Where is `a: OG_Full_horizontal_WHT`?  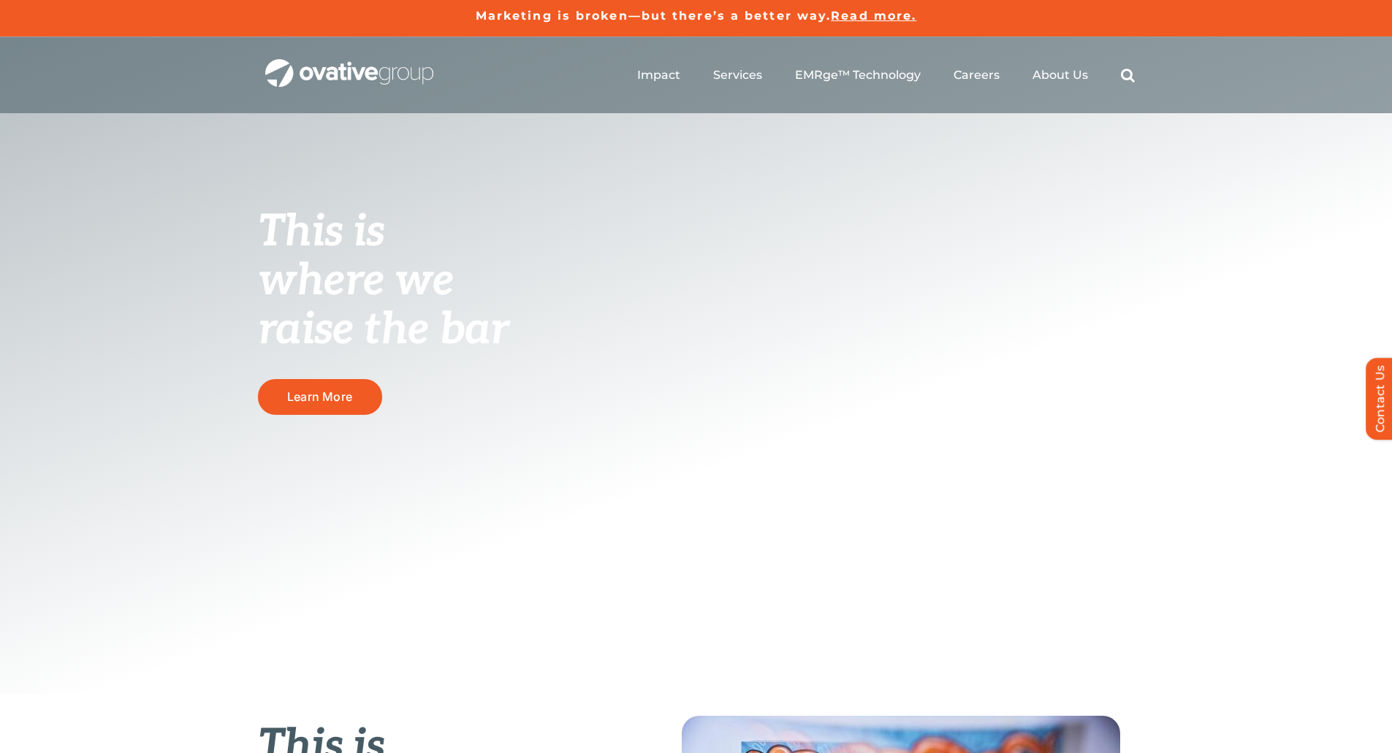 a: OG_Full_horizontal_WHT is located at coordinates (349, 64).